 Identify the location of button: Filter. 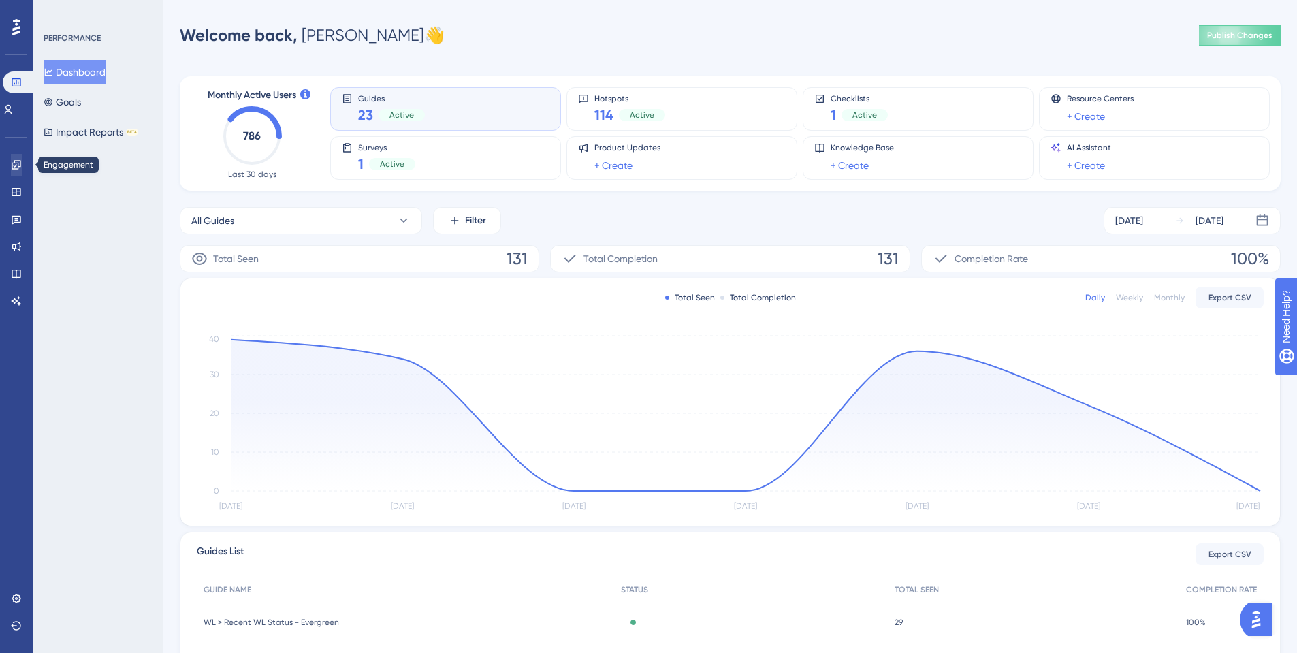
(467, 221).